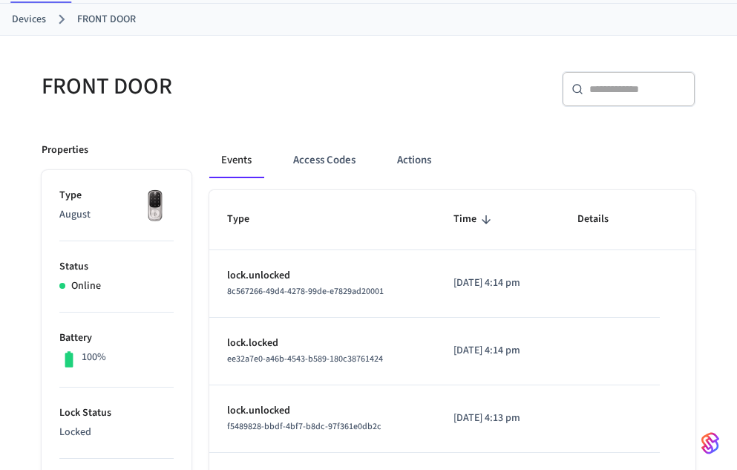 This screenshot has width=737, height=470. Describe the element at coordinates (452, 160) in the screenshot. I see `div: ant example` at that location.